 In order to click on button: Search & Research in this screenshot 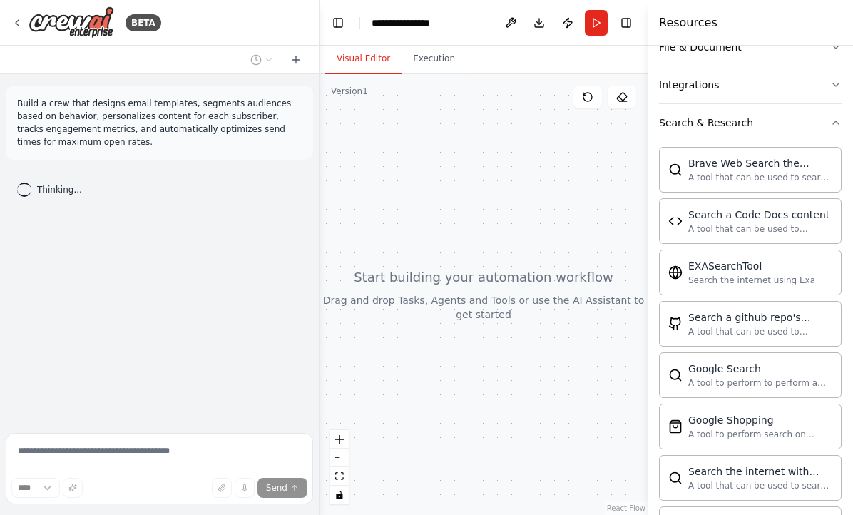, I will do `click(751, 123)`.